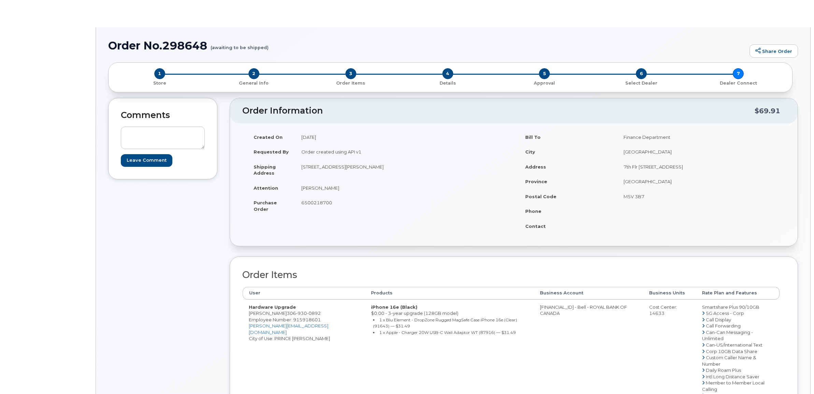  Describe the element at coordinates (729, 361) in the screenshot. I see `span: Custom Caller Name & Number` at that location.